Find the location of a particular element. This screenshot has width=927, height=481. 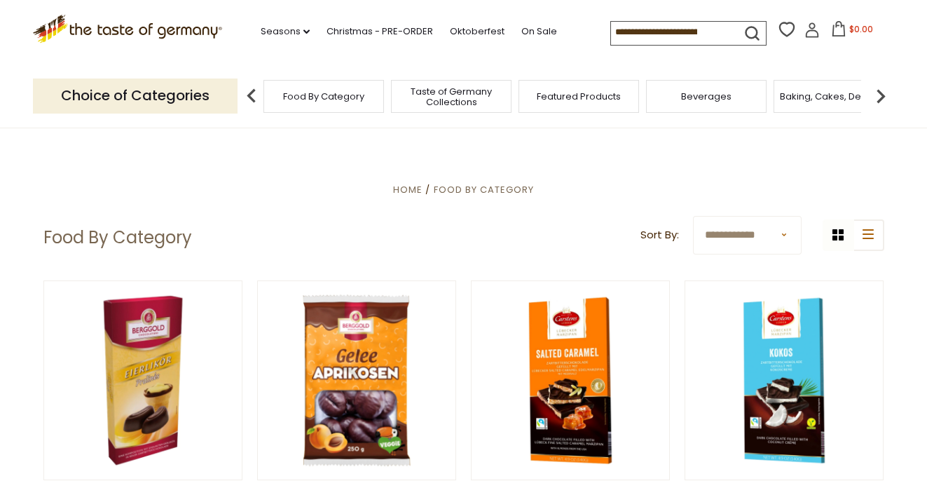

img: Berggold Chocolate Apricot Jelly Pralines, 300g is located at coordinates (357, 380).